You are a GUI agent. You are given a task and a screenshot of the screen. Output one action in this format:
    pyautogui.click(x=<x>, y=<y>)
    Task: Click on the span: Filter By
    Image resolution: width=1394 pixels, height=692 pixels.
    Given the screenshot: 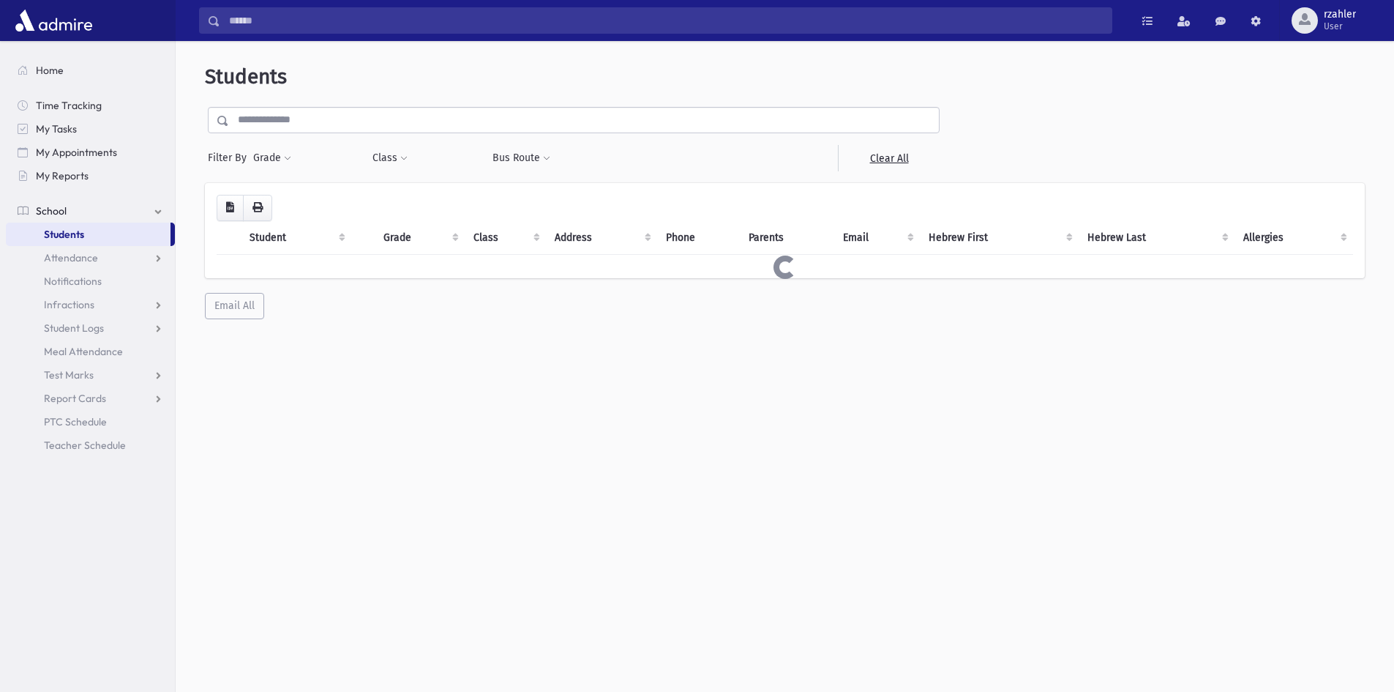 What is the action you would take?
    pyautogui.click(x=230, y=157)
    